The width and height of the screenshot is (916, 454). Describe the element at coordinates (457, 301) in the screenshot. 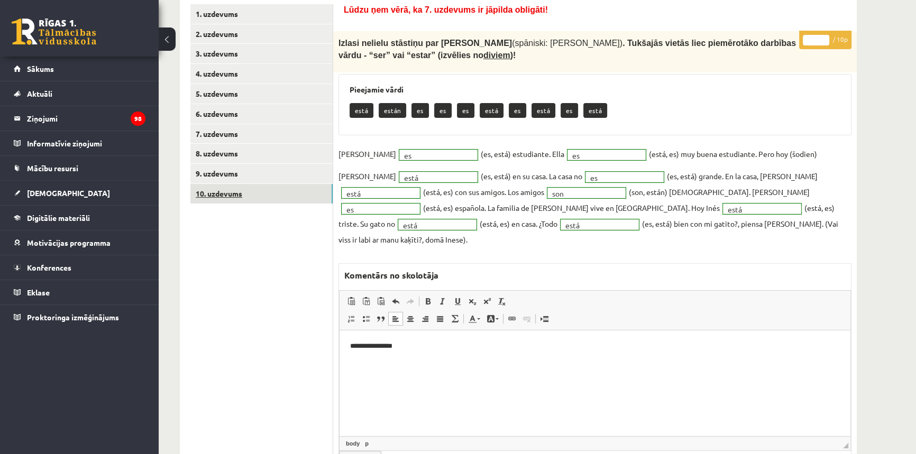

I see `a: Pasvītrojums (vadīšanas taustiņš+U)` at that location.